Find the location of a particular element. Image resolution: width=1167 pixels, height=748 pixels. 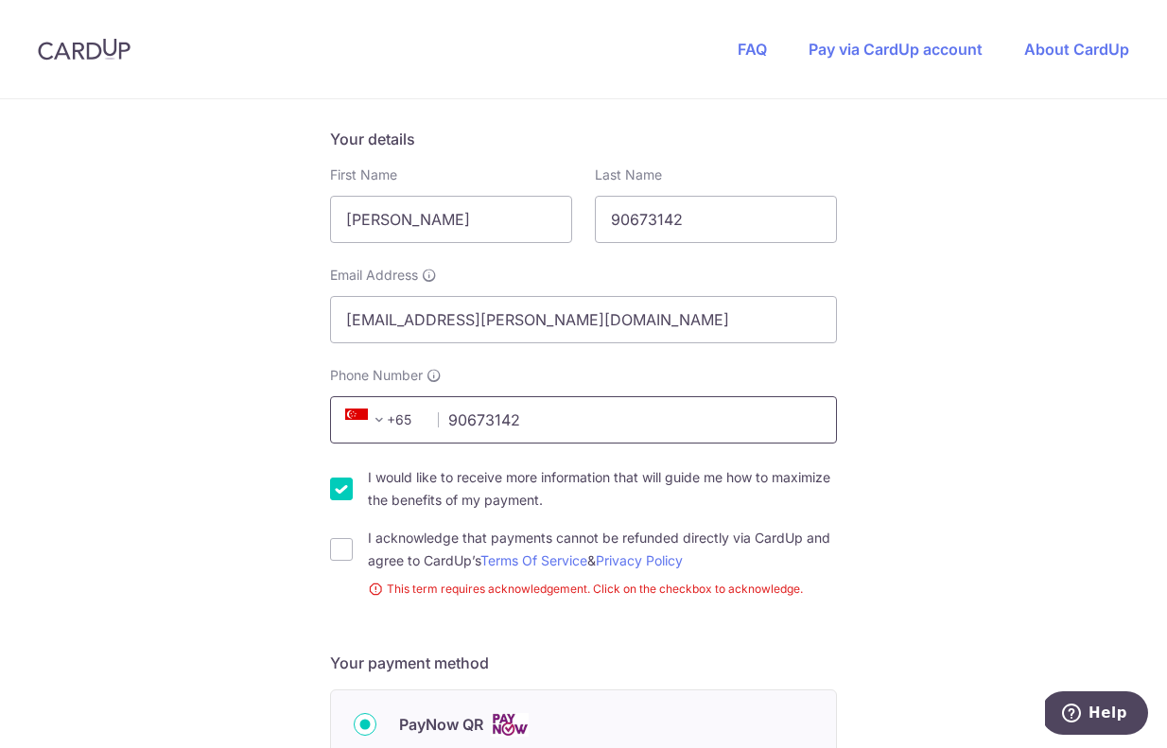

span: Phone Number is located at coordinates (376, 375).